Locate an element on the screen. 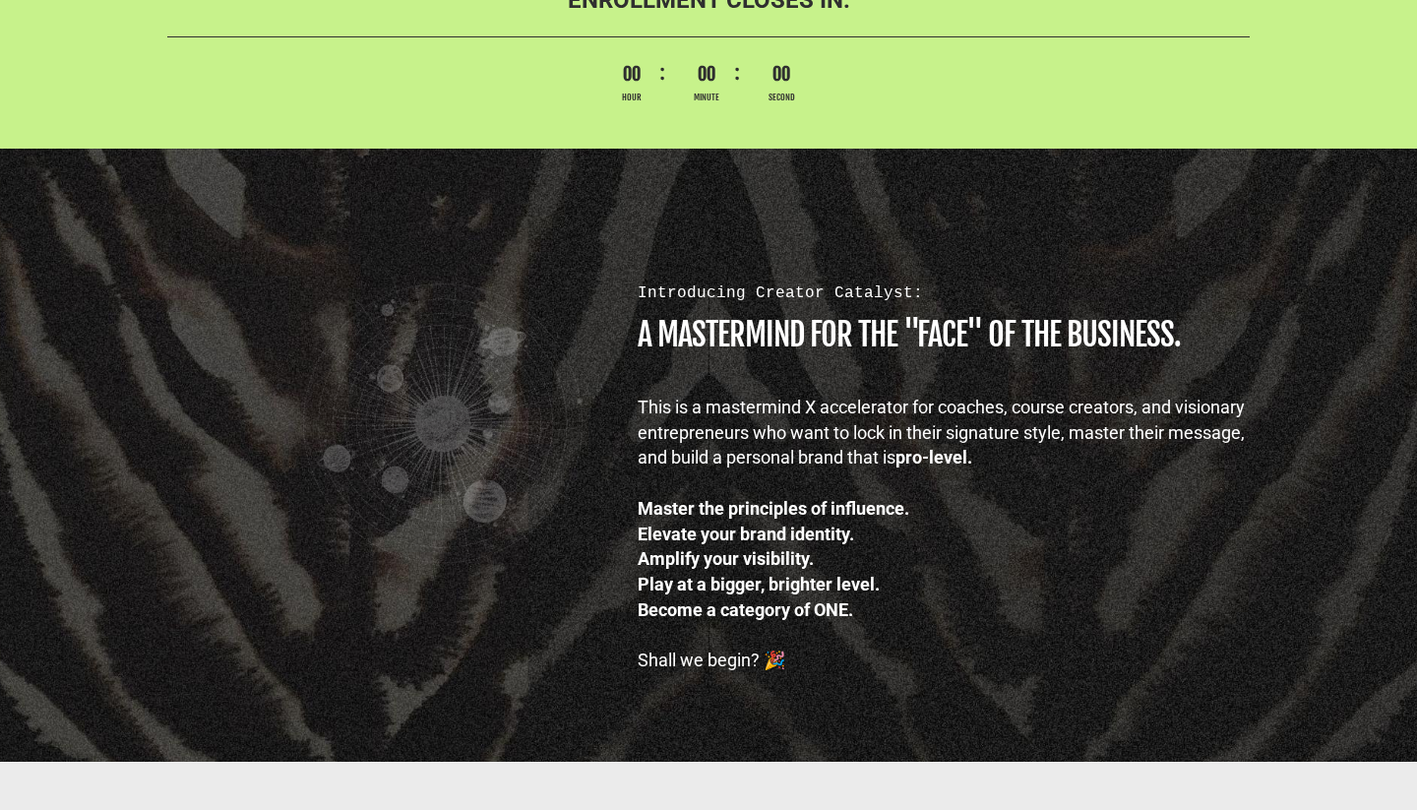 The height and width of the screenshot is (810, 1417). span: Second is located at coordinates (781, 97).